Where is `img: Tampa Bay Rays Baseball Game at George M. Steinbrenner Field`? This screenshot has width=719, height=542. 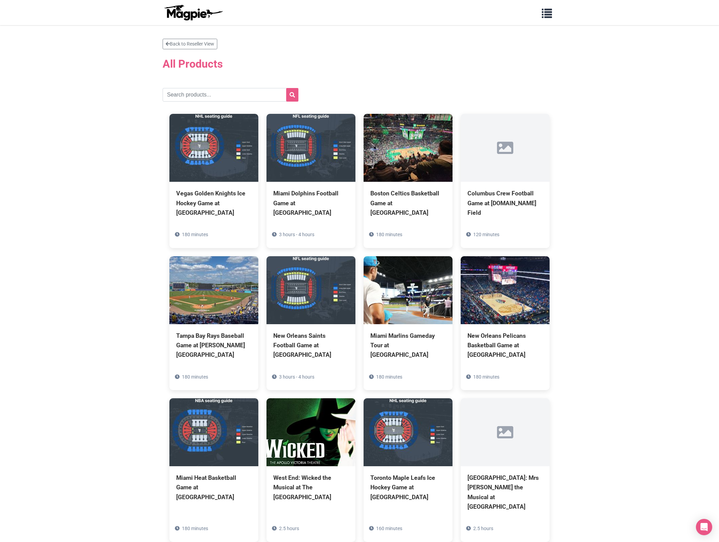
img: Tampa Bay Rays Baseball Game at George M. Steinbrenner Field is located at coordinates (214, 290).